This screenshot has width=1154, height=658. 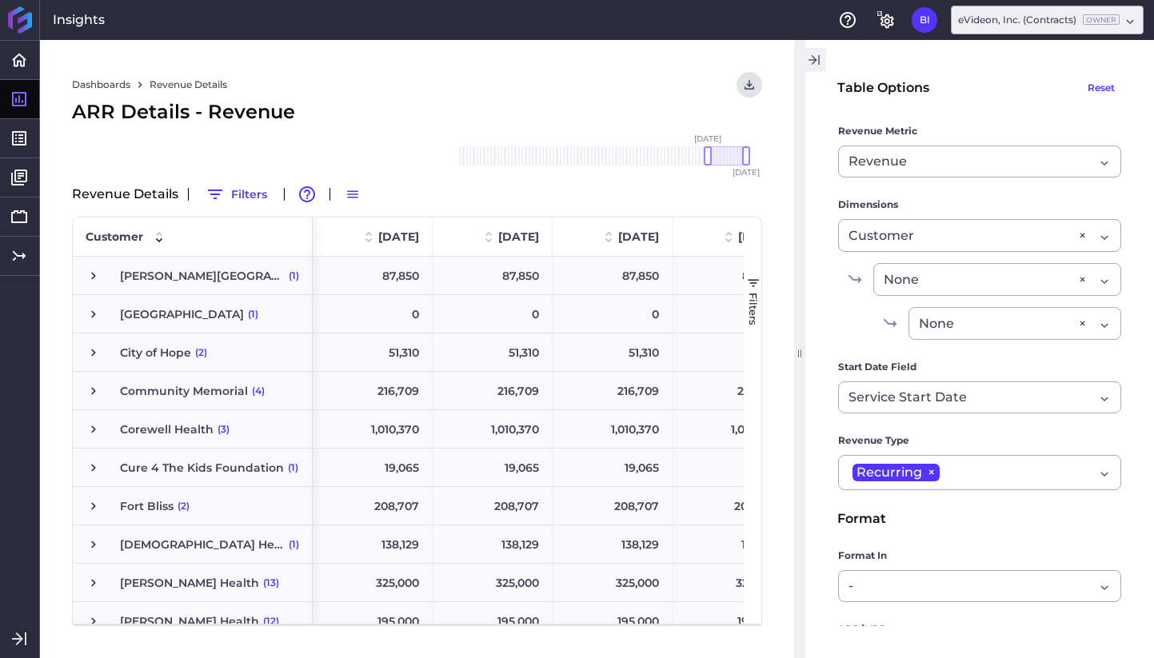 What do you see at coordinates (980, 519) in the screenshot?
I see `div: Format` at bounding box center [980, 519].